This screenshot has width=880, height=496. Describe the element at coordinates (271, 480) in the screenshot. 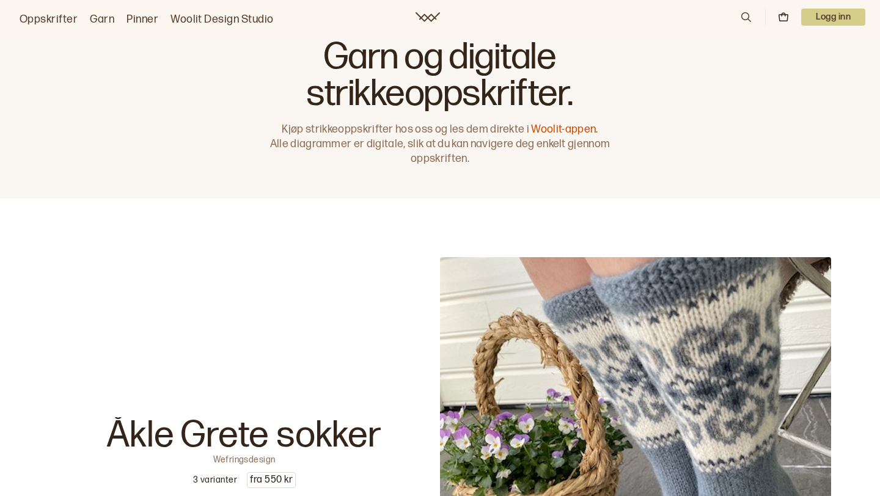

I see `p: fra 550 kr` at that location.